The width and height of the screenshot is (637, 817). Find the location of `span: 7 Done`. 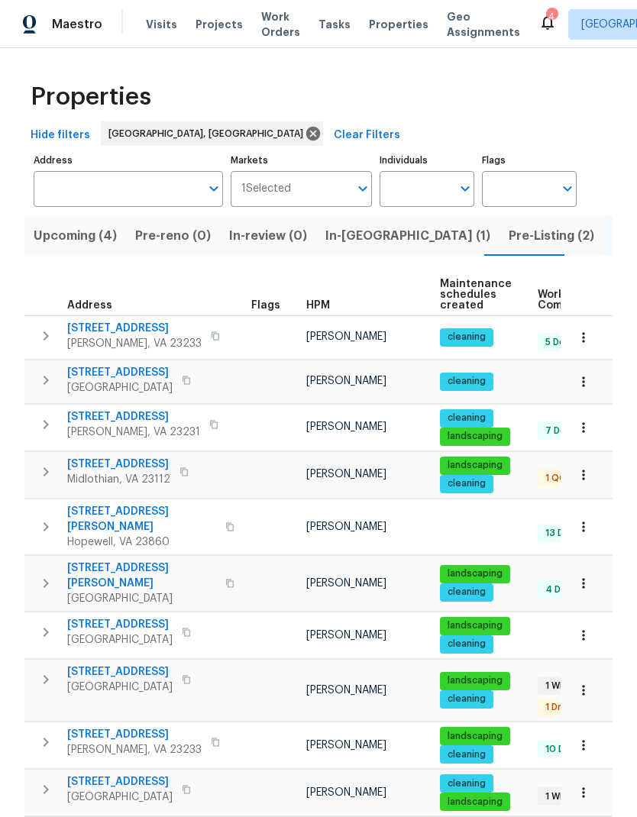

span: 7 Done is located at coordinates (561, 431).